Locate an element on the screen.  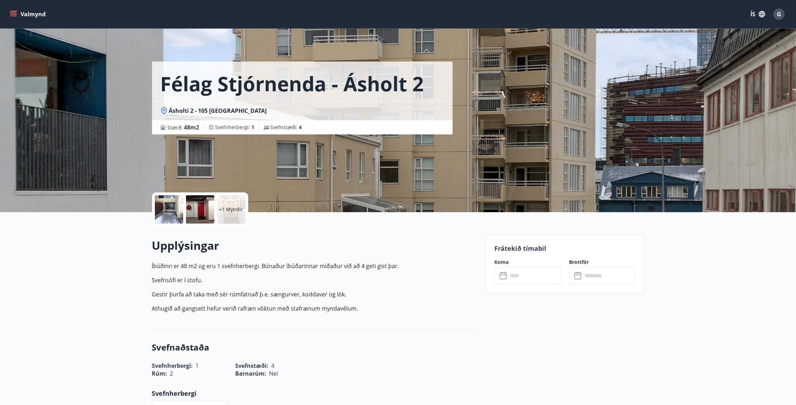
label: Brottför is located at coordinates (602, 262).